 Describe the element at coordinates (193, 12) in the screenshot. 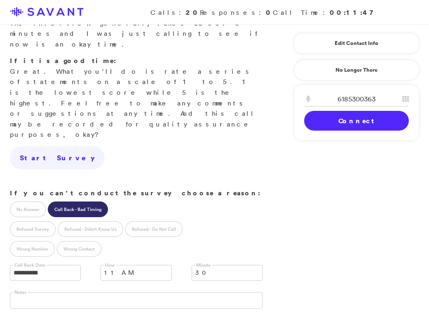

I see `strong: 20` at that location.